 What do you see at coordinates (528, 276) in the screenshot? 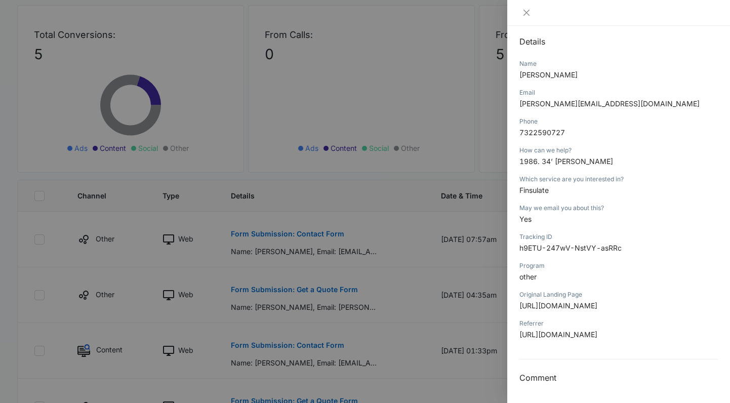
I see `span: other` at bounding box center [528, 276].